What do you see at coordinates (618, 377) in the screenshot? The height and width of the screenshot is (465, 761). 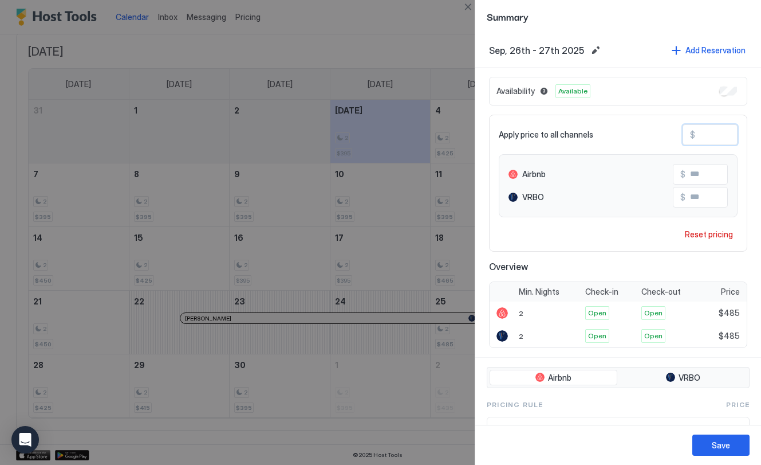 I see `div: tab-group` at bounding box center [618, 377].